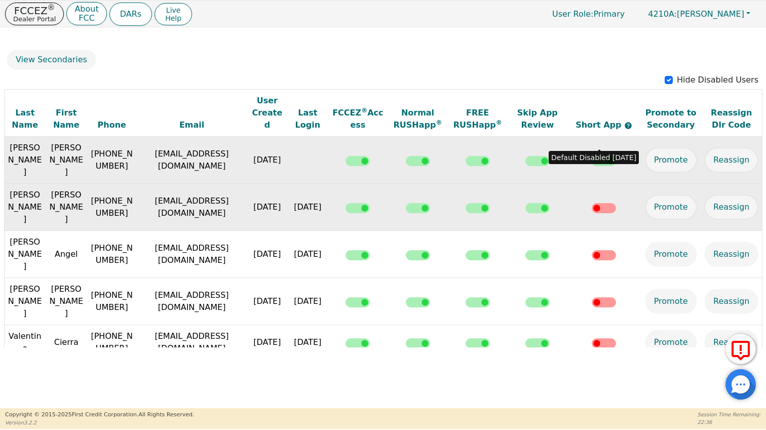 This screenshot has height=430, width=766. What do you see at coordinates (173, 14) in the screenshot?
I see `a: LiveHelp` at bounding box center [173, 14].